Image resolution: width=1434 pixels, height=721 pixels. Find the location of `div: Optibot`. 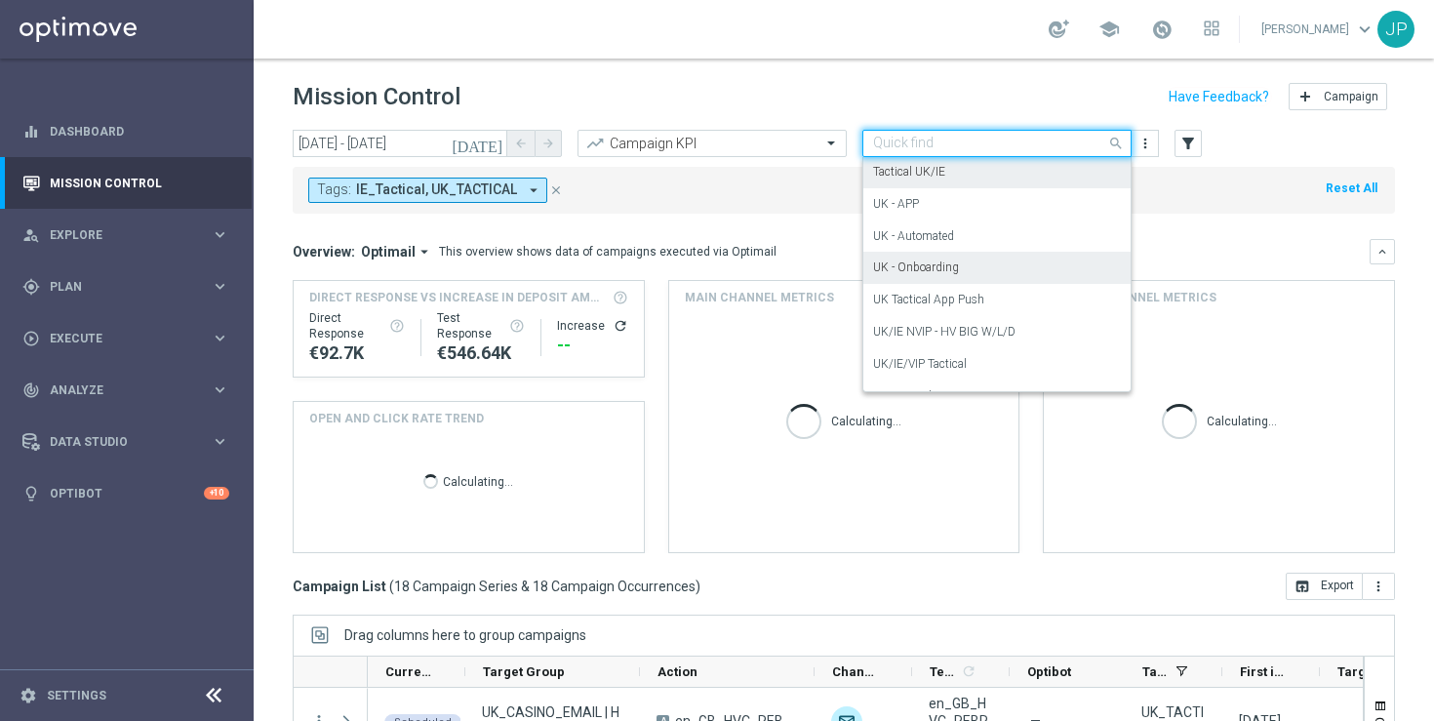

div: Optibot is located at coordinates (126, 493).